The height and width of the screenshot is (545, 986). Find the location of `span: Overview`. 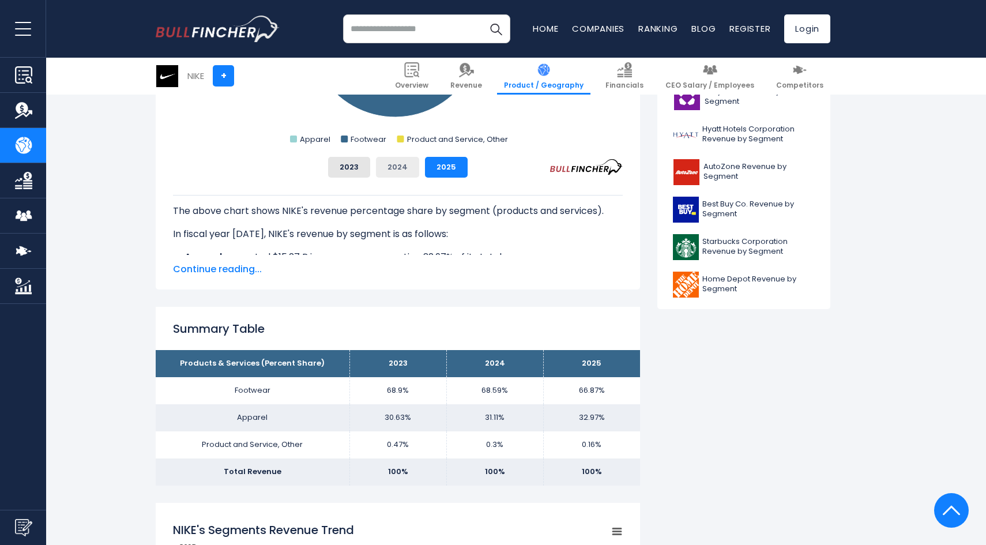

span: Overview is located at coordinates (411, 85).